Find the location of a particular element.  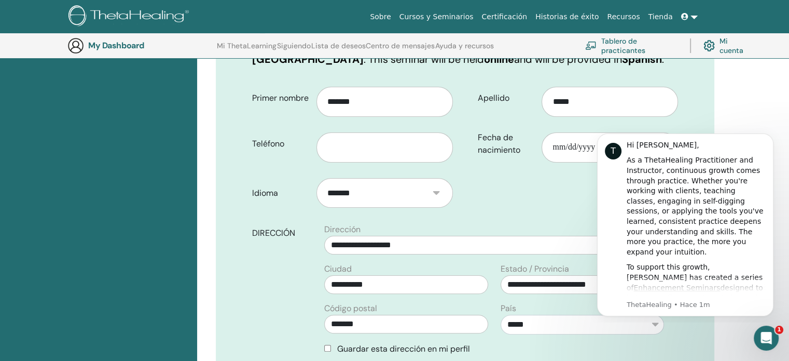

a: Tienda is located at coordinates (661, 17).